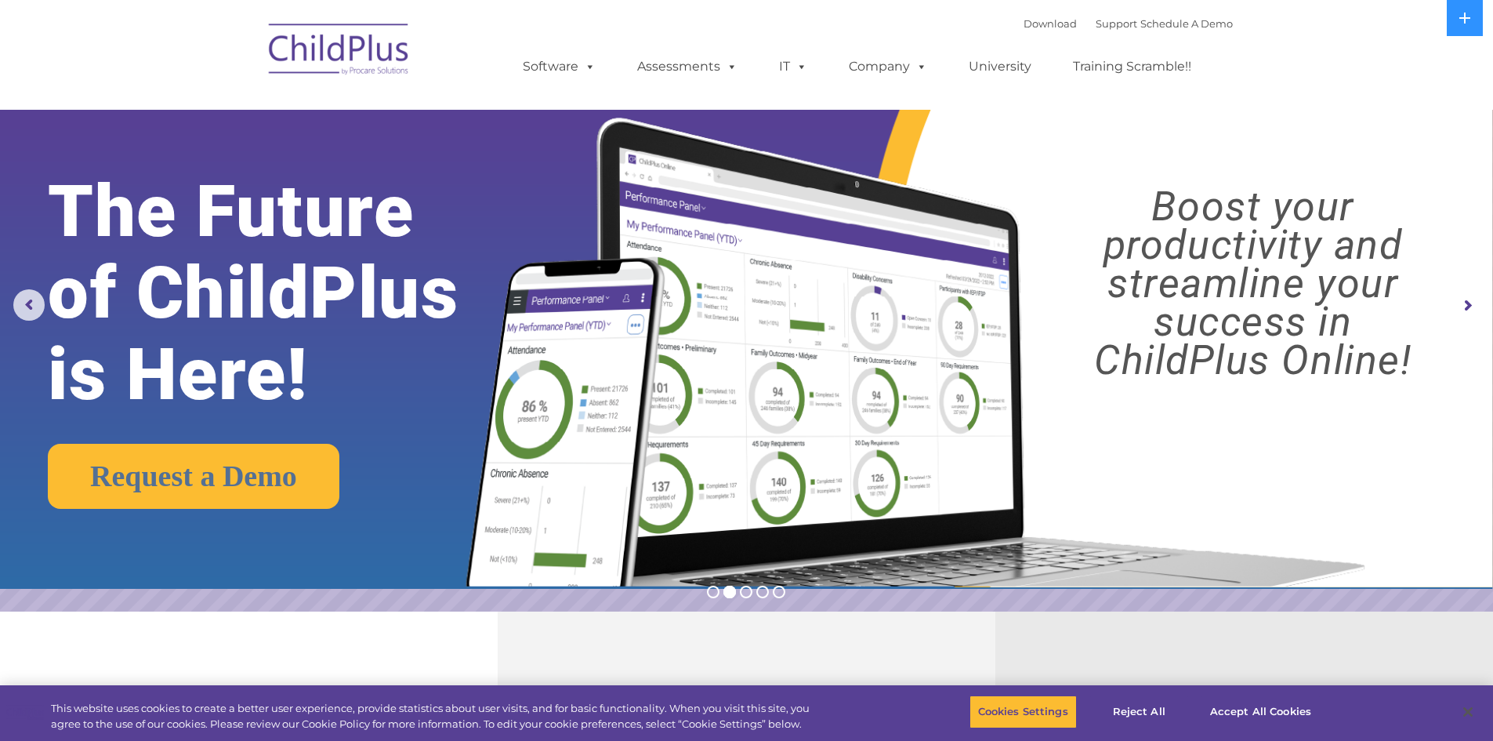 Image resolution: width=1493 pixels, height=741 pixels. I want to click on a: University, so click(1000, 67).